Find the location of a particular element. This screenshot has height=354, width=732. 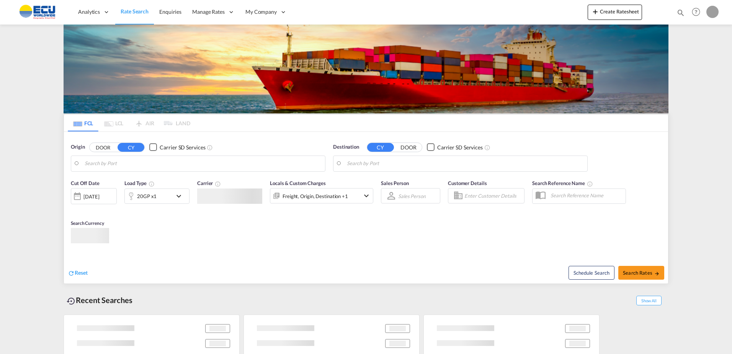

span: Analytics is located at coordinates (89, 12).